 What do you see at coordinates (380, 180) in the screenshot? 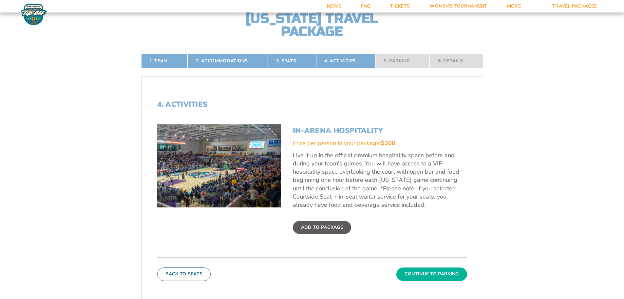
I see `p: Live it up in the official premium hospitality space before and during your team's games. You wil...` at bounding box center [380, 180].